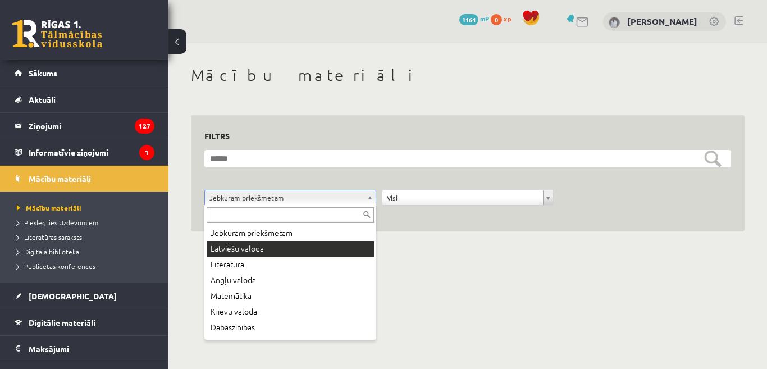 This screenshot has height=369, width=767. I want to click on div: Jebkuram priekšmetam, so click(290, 233).